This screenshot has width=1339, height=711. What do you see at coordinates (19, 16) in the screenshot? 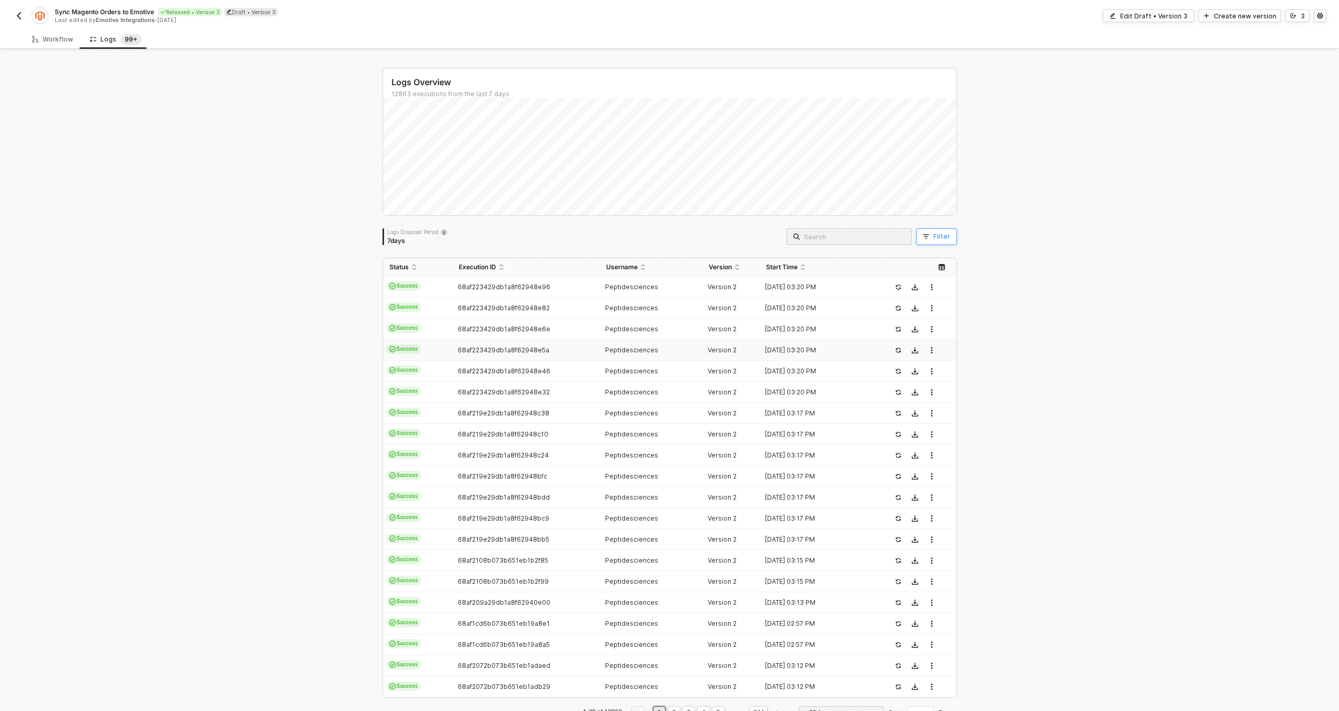
I see `img: back` at bounding box center [19, 16].